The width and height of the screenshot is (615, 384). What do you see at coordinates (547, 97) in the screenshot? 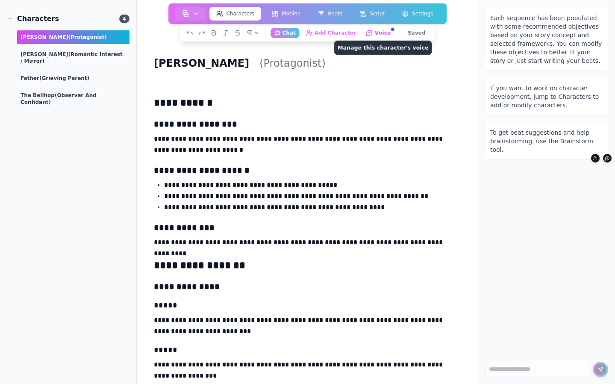
I see `div: If you want to work on character development, jump to Characters to add or modify characters.` at bounding box center [547, 97].